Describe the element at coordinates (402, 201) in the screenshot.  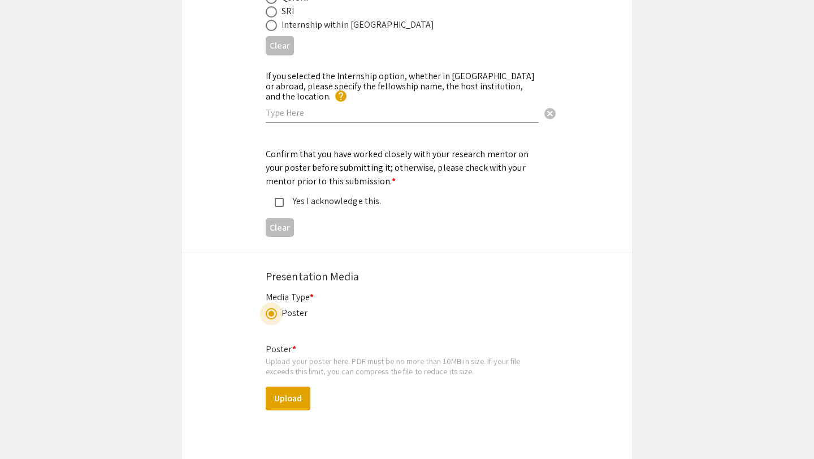
I see `div: Yes I acknowledge this.` at that location.